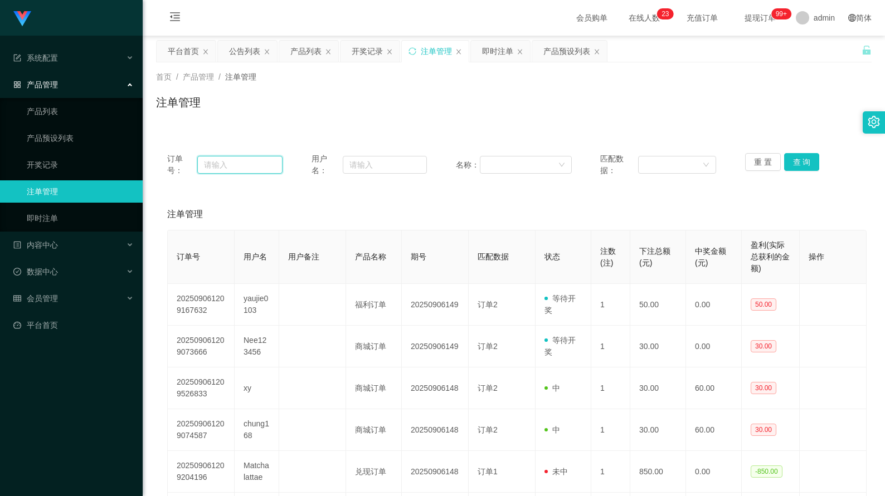  Describe the element at coordinates (201, 472) in the screenshot. I see `td: 202509061209204196` at that location.